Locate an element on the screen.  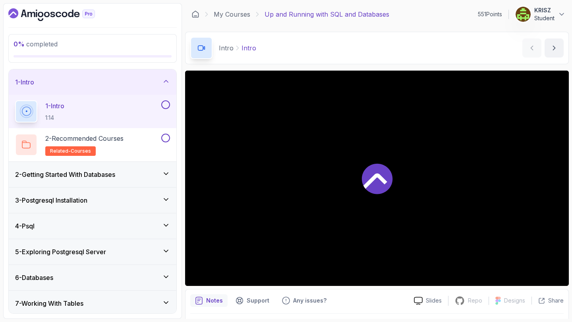
h3: 6 - Databases is located at coordinates (34, 278).